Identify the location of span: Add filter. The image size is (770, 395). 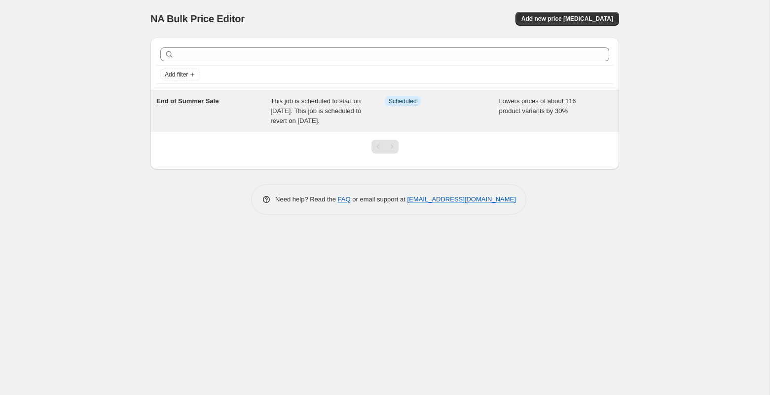
(176, 75).